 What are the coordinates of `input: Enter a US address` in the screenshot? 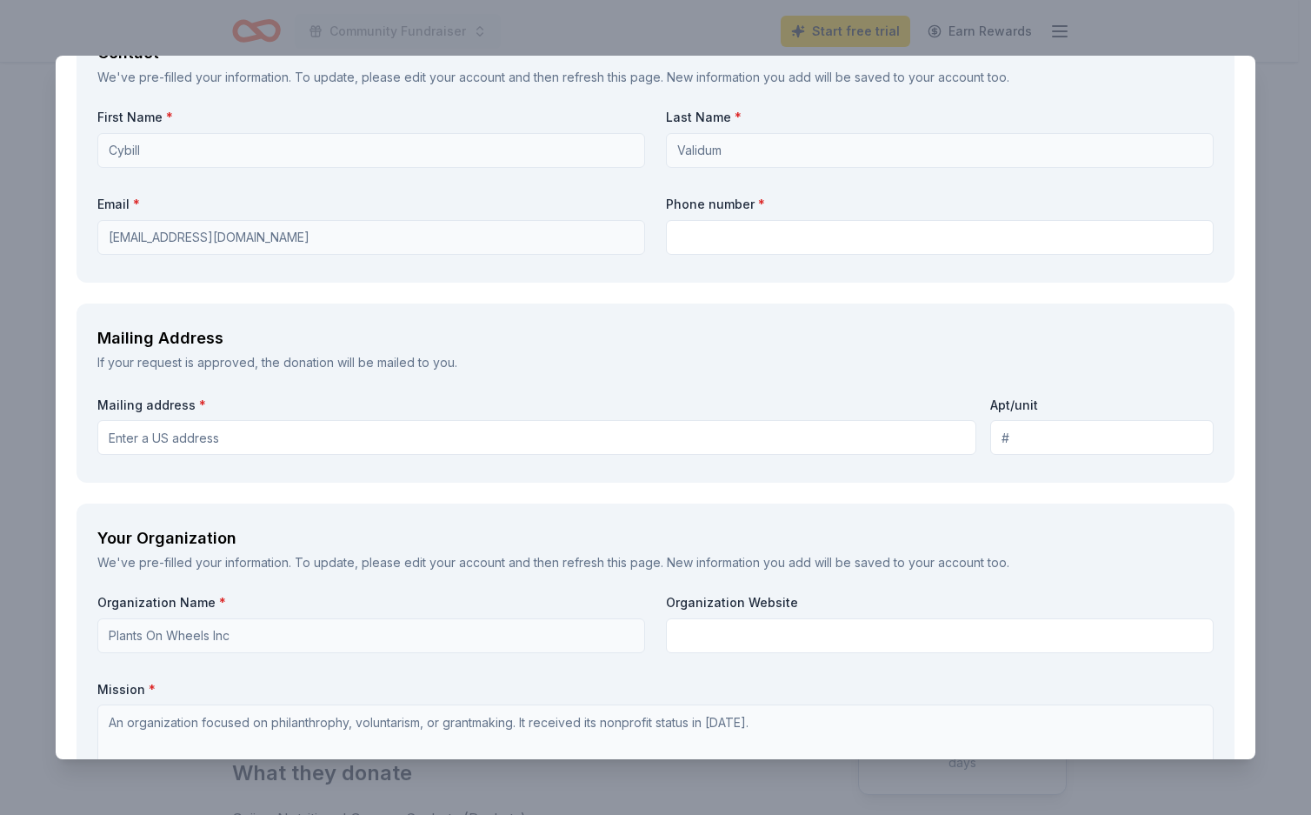 It's located at (537, 437).